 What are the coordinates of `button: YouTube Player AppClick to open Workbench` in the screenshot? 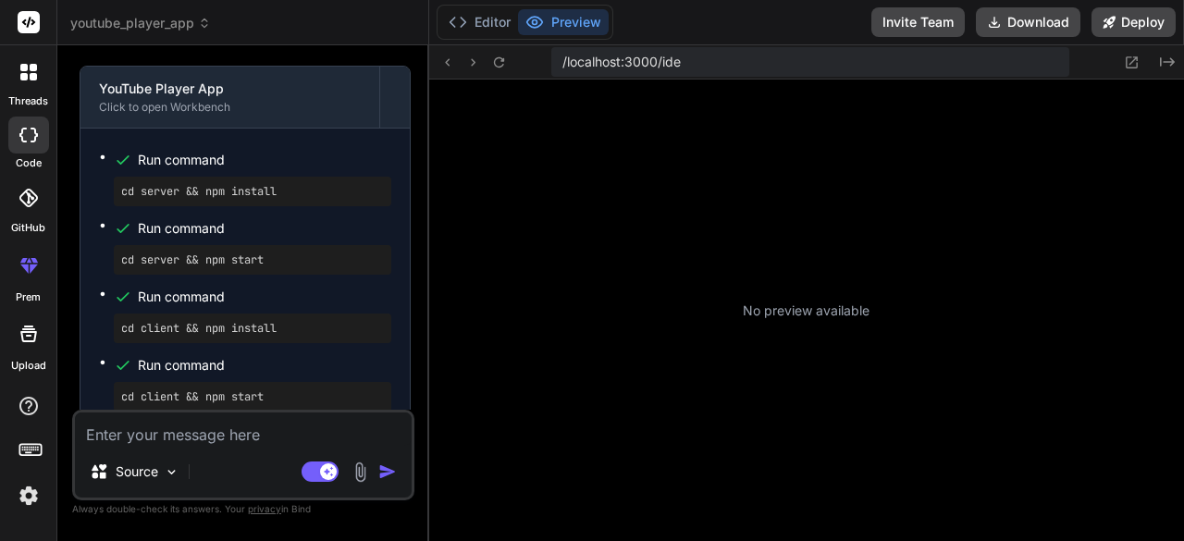 It's located at (229, 97).